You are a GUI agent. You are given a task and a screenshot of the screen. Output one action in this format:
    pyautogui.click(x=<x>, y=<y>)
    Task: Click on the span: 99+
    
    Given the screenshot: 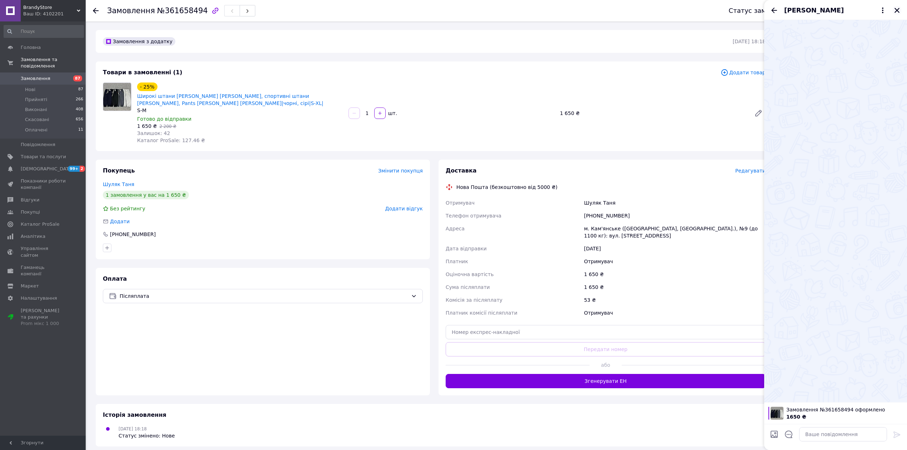 What is the action you would take?
    pyautogui.click(x=74, y=168)
    